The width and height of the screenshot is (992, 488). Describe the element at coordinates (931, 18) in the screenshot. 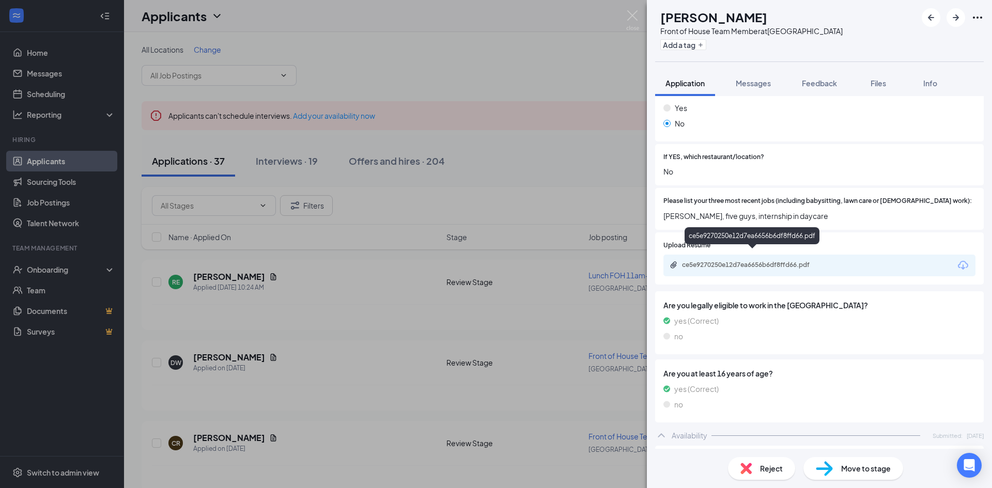

I see `button: ArrowLeftNew` at that location.